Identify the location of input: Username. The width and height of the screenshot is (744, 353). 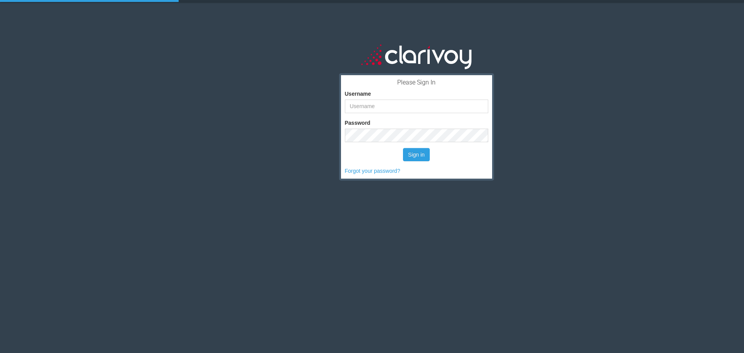
(416, 106).